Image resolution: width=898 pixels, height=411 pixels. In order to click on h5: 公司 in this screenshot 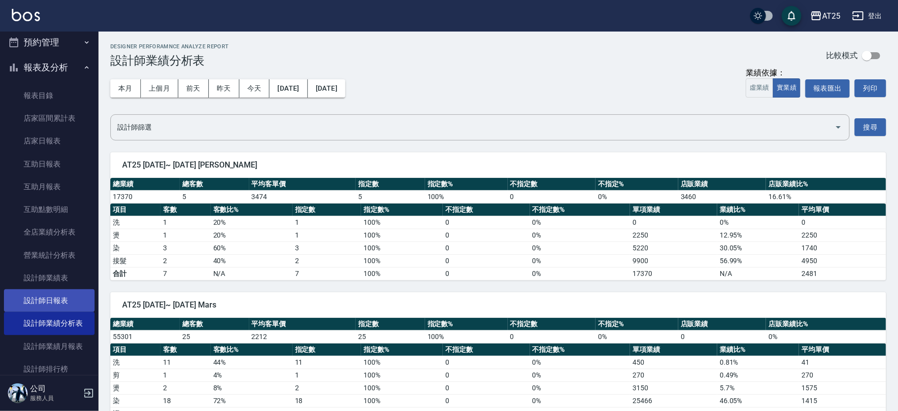, I will do `click(55, 388)`.